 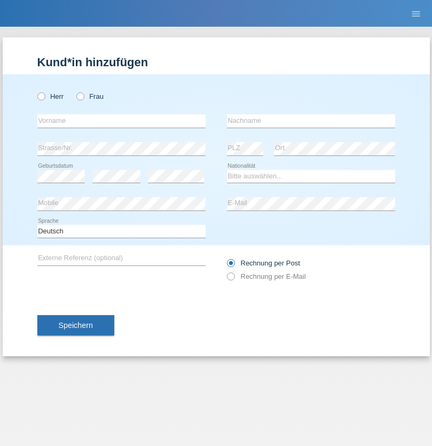 I want to click on input: Frau, so click(x=80, y=96).